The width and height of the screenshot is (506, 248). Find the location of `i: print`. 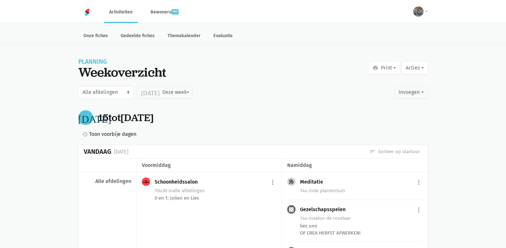

i: print is located at coordinates (375, 68).